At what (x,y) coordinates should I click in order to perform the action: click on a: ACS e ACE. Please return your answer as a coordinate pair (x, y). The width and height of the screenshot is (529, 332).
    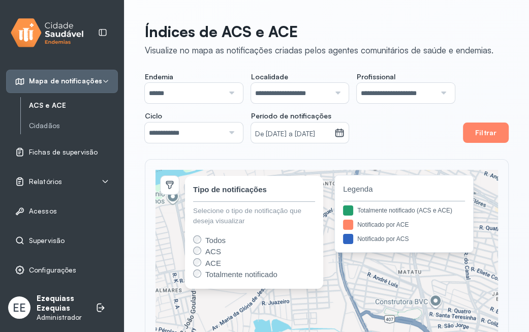
    Looking at the image, I should click on (73, 105).